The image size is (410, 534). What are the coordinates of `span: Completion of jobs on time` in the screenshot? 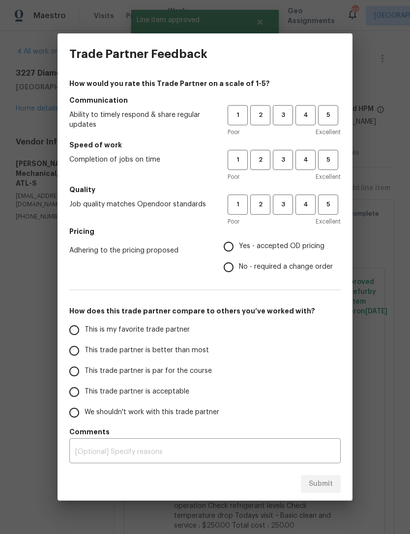 It's located at (141, 160).